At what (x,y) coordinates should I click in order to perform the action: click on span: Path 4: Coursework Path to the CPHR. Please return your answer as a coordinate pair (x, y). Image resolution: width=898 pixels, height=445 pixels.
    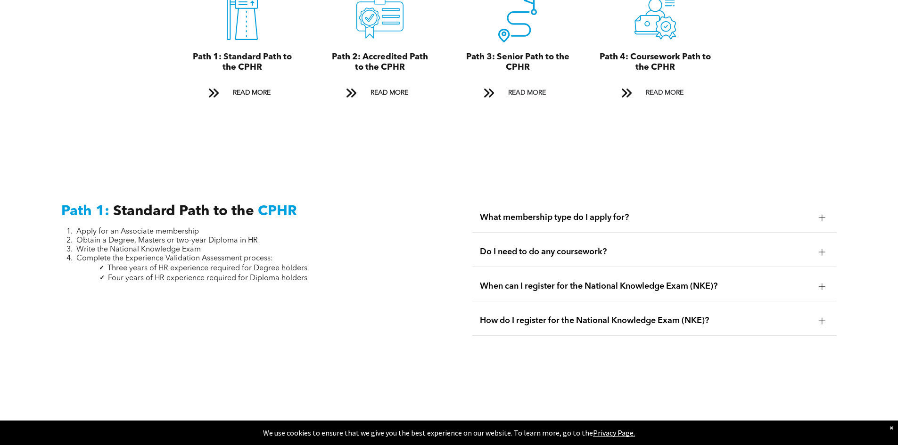
    Looking at the image, I should click on (655, 62).